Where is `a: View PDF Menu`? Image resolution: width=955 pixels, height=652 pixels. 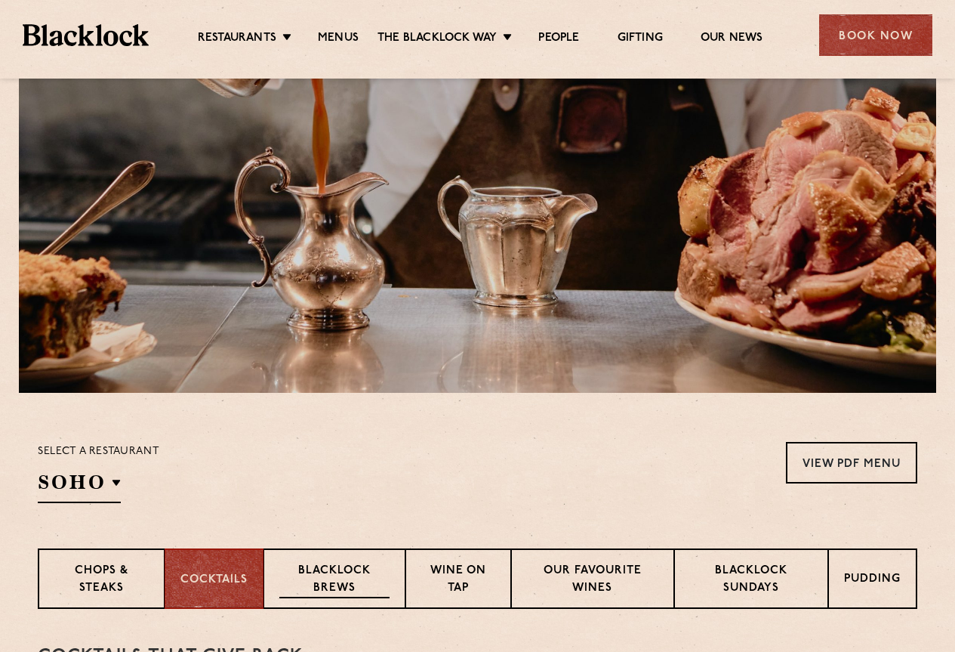 a: View PDF Menu is located at coordinates (852, 462).